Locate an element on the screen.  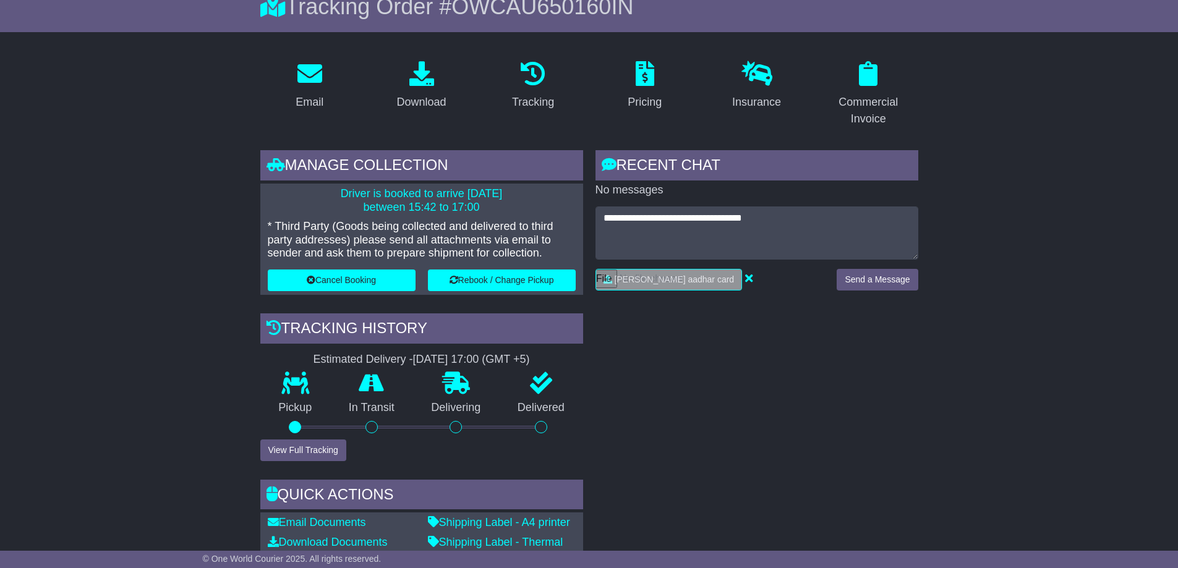
a: Shipping Label - Thermal printer is located at coordinates (495, 549).